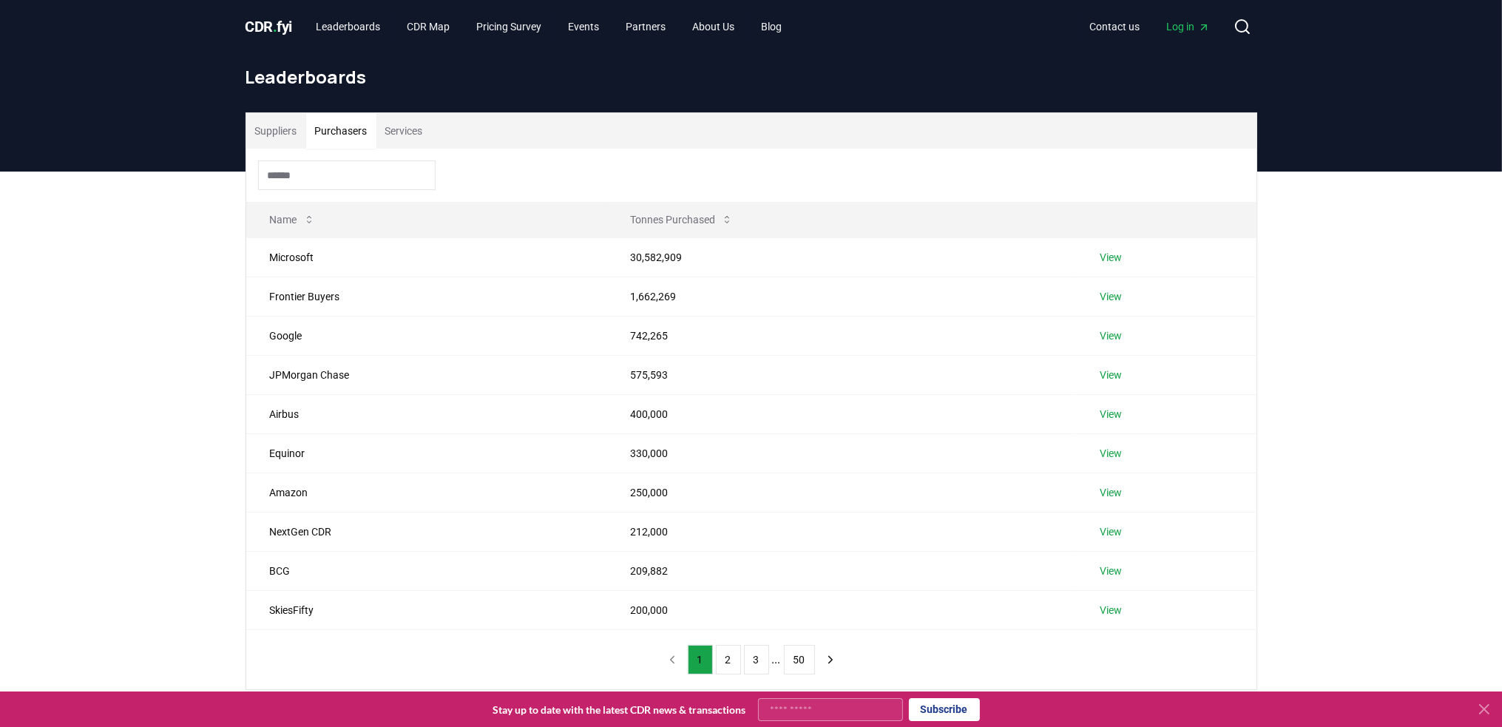  Describe the element at coordinates (841, 531) in the screenshot. I see `td: 212,000` at that location.